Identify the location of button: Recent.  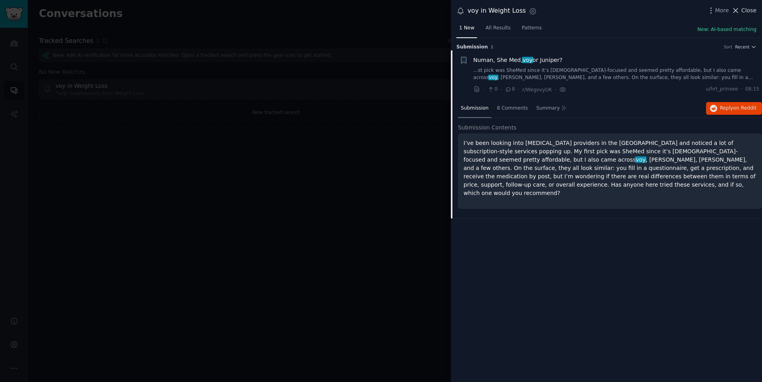
(746, 47).